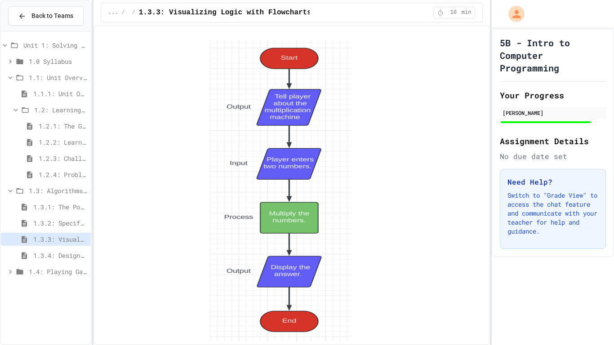  What do you see at coordinates (58, 61) in the screenshot?
I see `span: 1.0 Syllabus` at bounding box center [58, 61].